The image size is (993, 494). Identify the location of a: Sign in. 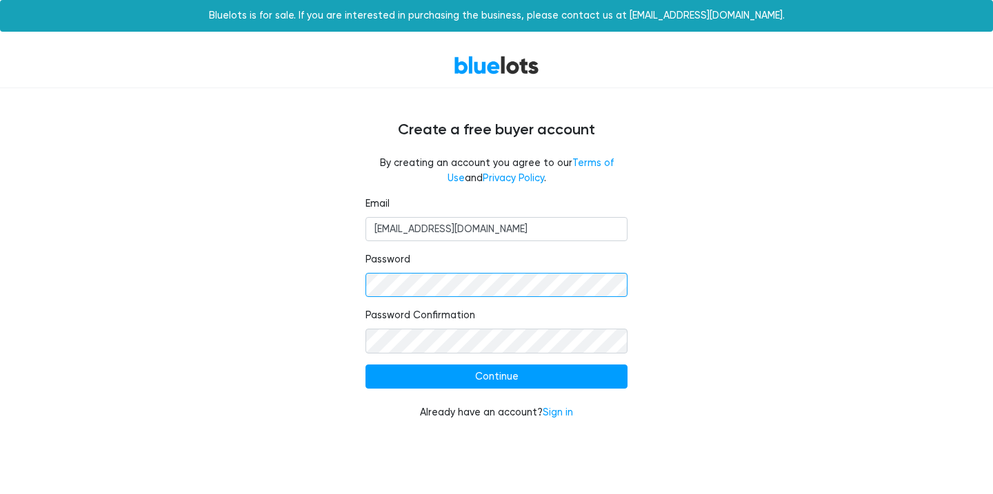
(558, 412).